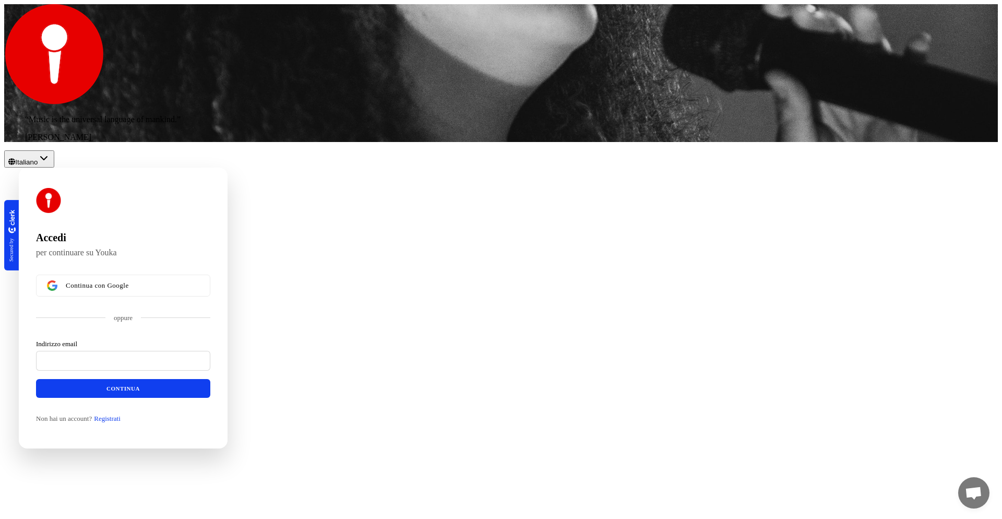 Image resolution: width=1002 pixels, height=519 pixels. What do you see at coordinates (974, 493) in the screenshot?
I see `div: Aprire la chat` at bounding box center [974, 493].